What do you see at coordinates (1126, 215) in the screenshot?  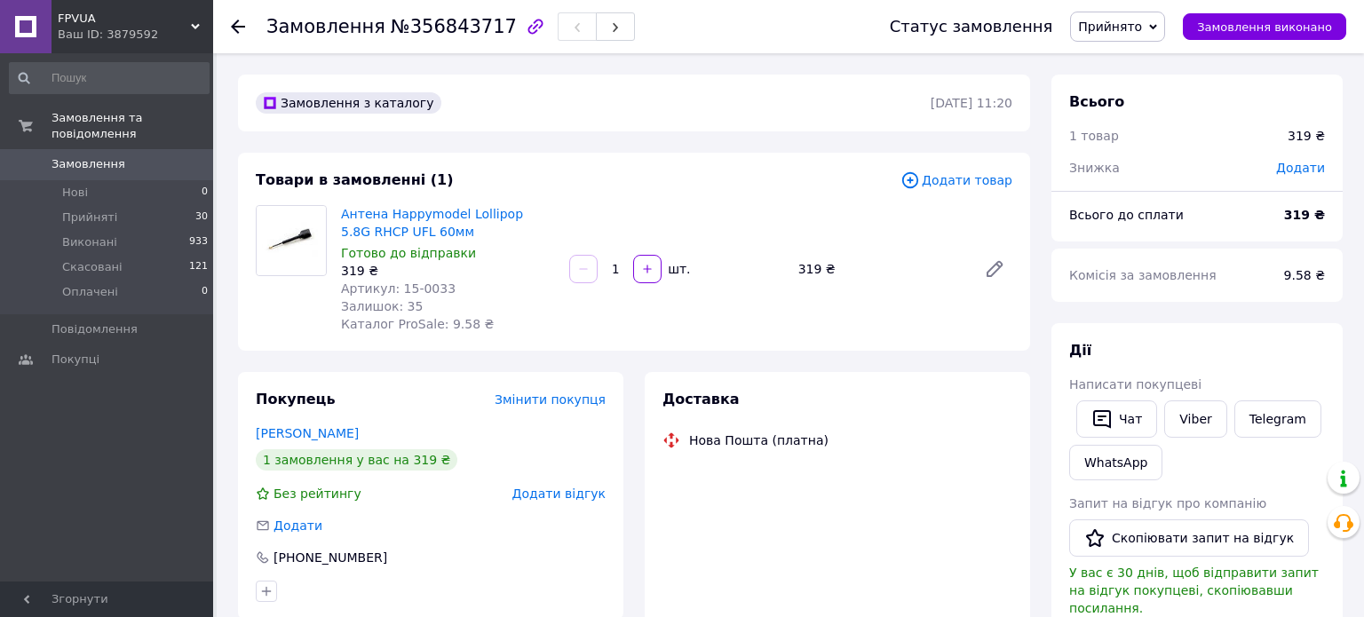 I see `span: Всього до сплати` at bounding box center [1126, 215].